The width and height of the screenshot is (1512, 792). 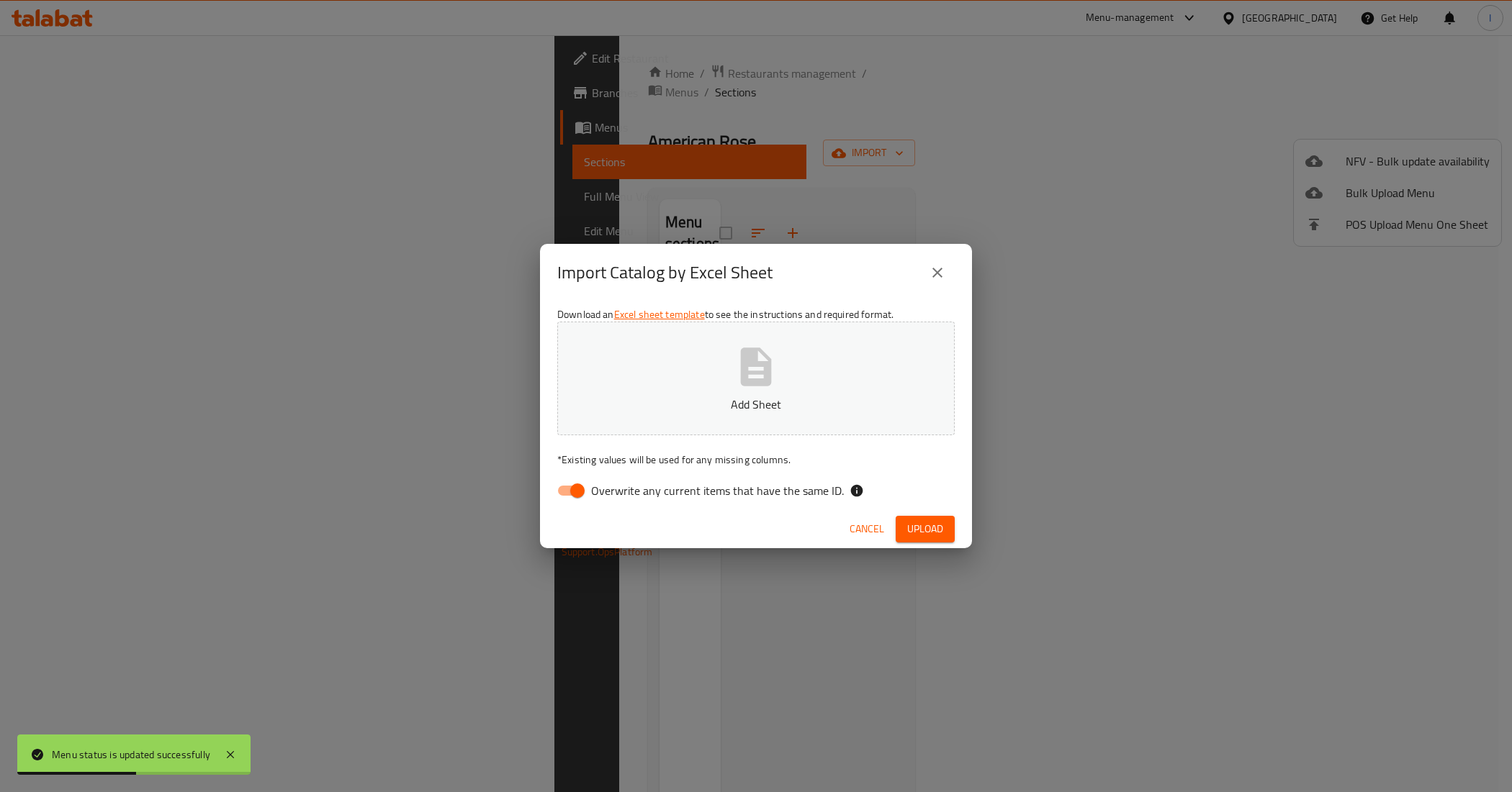 I want to click on div: Menu status is updated successfully, so click(x=131, y=755).